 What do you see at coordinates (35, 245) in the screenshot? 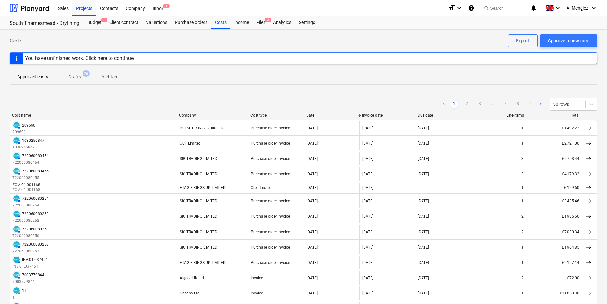
I see `div: 722060080253` at bounding box center [35, 245].